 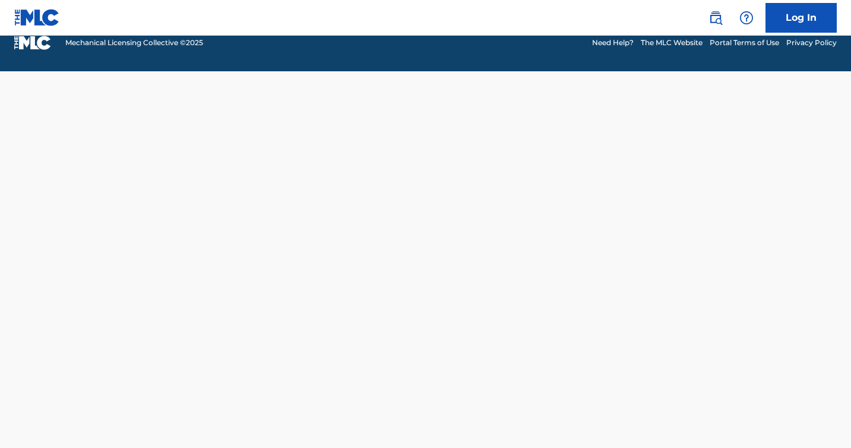 I want to click on a: Portal Terms of Use, so click(x=744, y=43).